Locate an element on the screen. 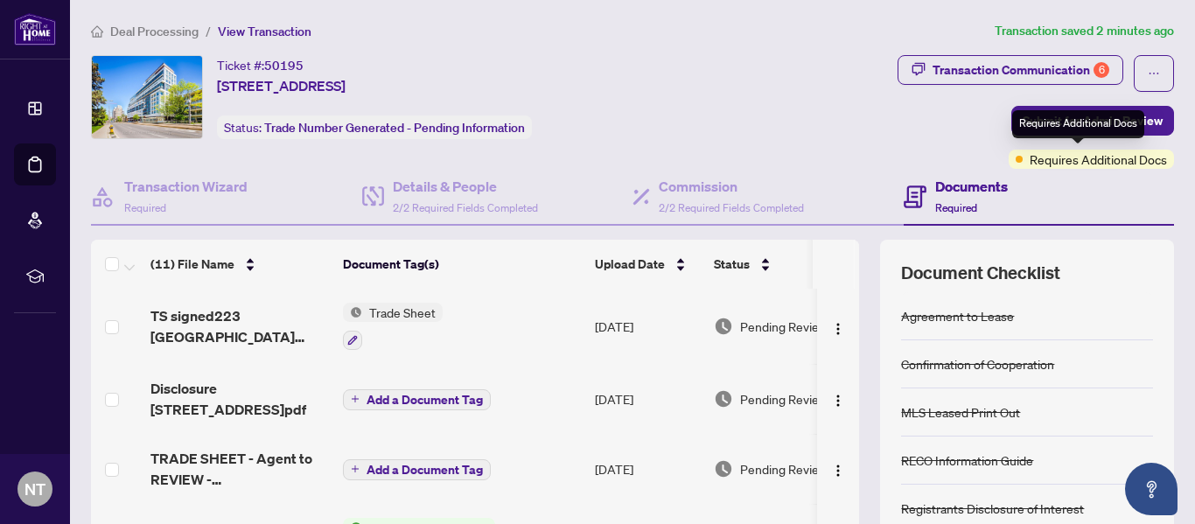  article: Transaction saved 2 minutes ago is located at coordinates (1084, 31).